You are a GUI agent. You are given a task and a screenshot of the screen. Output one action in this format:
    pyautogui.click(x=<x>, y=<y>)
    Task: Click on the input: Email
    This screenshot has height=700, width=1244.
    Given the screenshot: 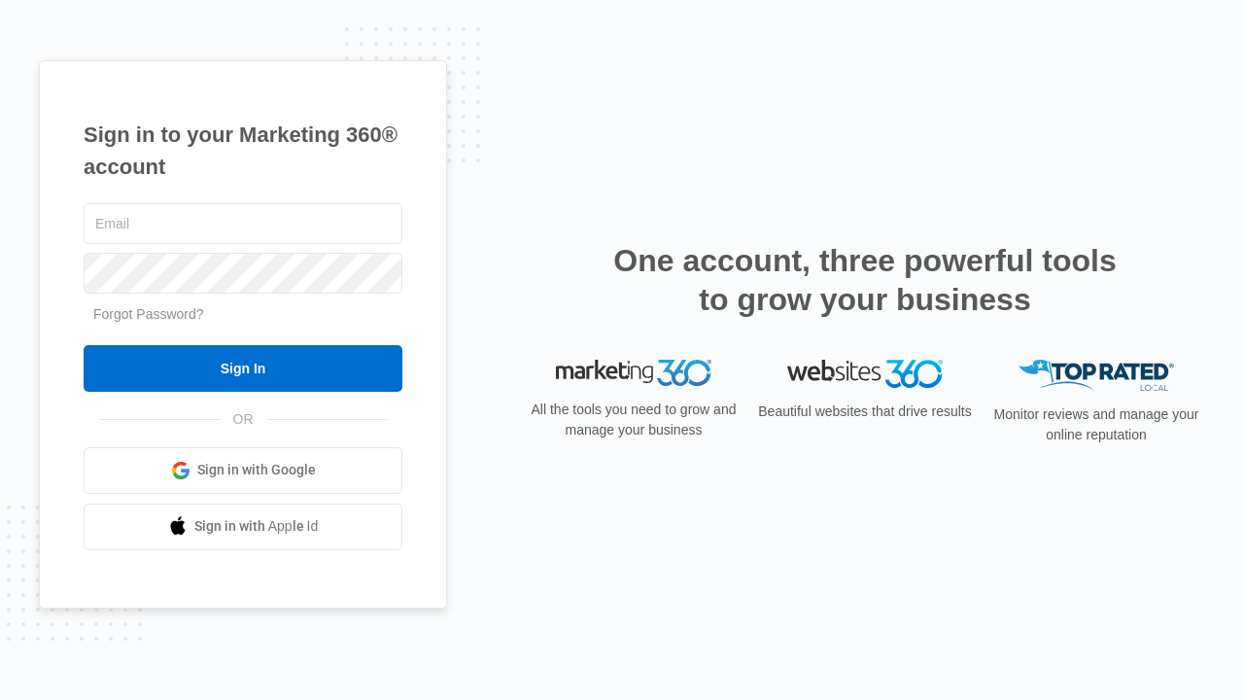 What is the action you would take?
    pyautogui.click(x=243, y=224)
    